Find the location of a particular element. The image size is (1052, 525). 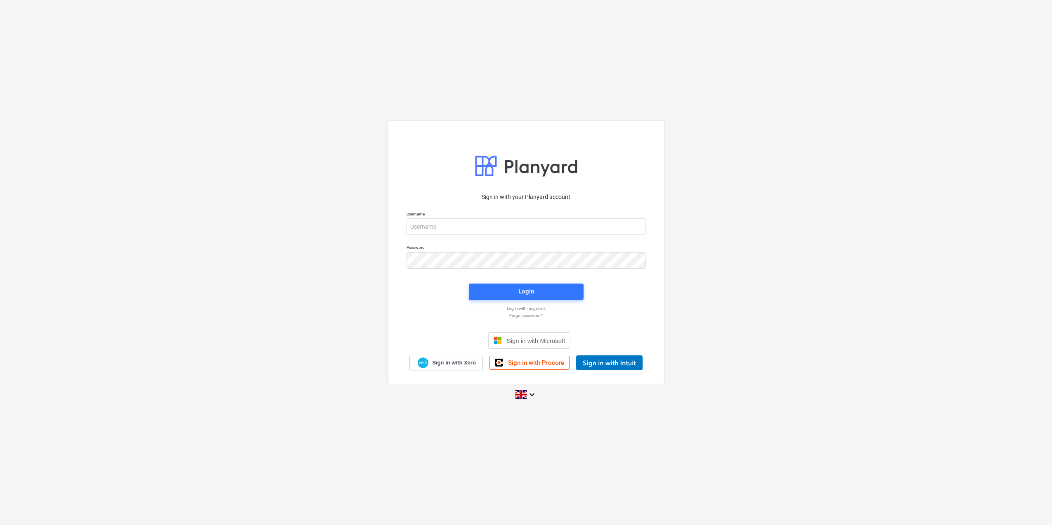

input: Username is located at coordinates (526, 227).